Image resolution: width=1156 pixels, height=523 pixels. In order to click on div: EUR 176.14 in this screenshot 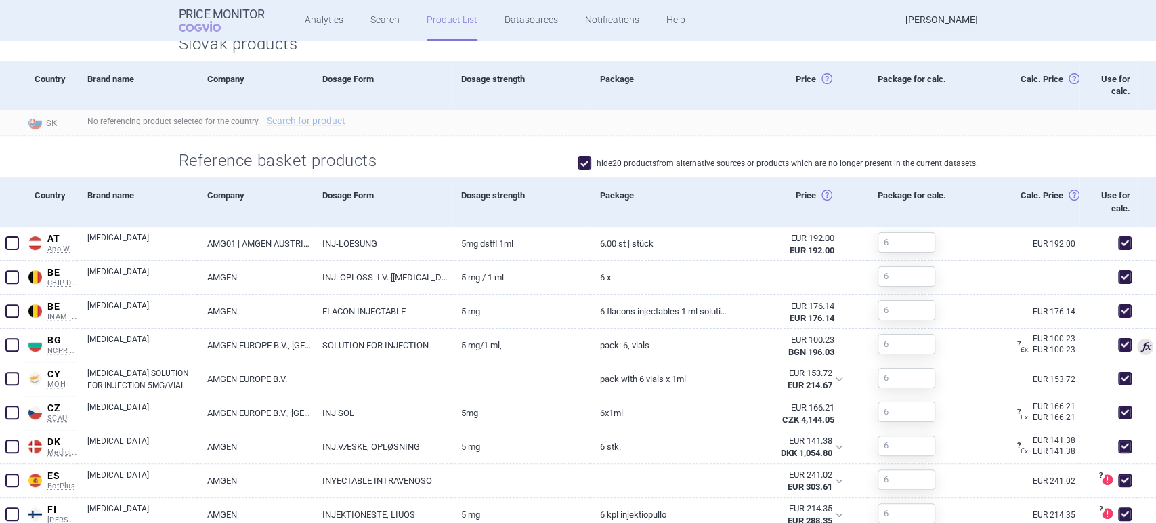, I will do `click(786, 306)`.